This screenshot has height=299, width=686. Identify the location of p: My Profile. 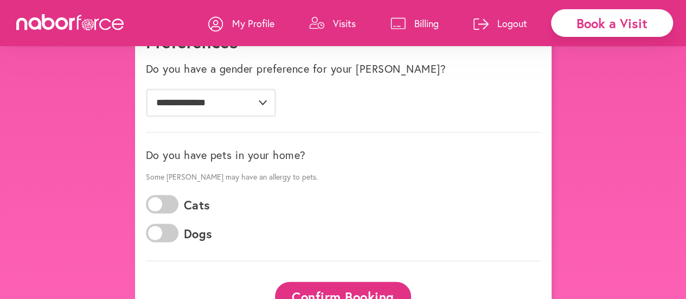
(253, 23).